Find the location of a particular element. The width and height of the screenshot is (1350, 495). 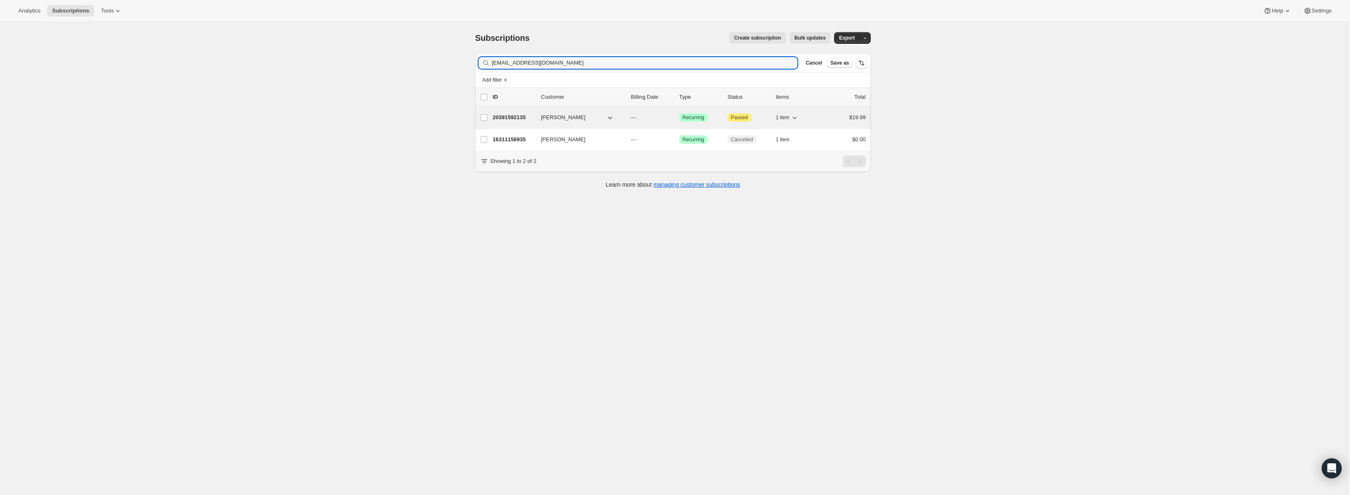

p: Total is located at coordinates (860, 97).